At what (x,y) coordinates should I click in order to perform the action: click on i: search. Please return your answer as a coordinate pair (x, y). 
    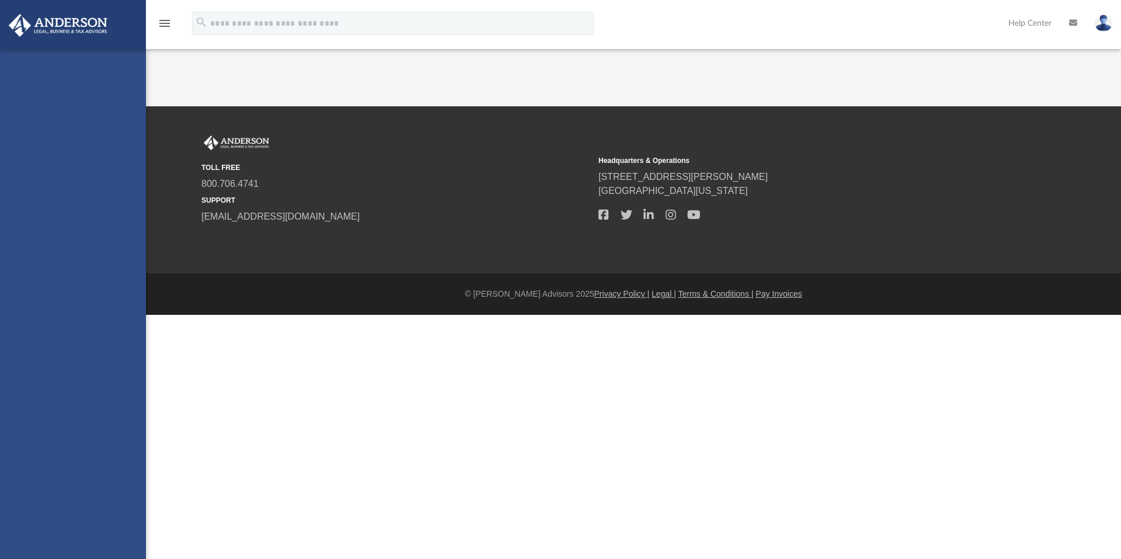
    Looking at the image, I should click on (201, 22).